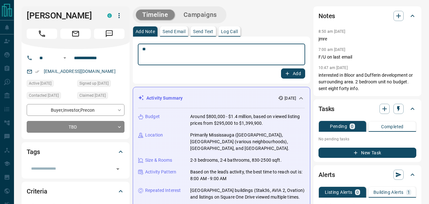  What do you see at coordinates (368, 139) in the screenshot?
I see `p: No pending tasks` at bounding box center [368, 139].